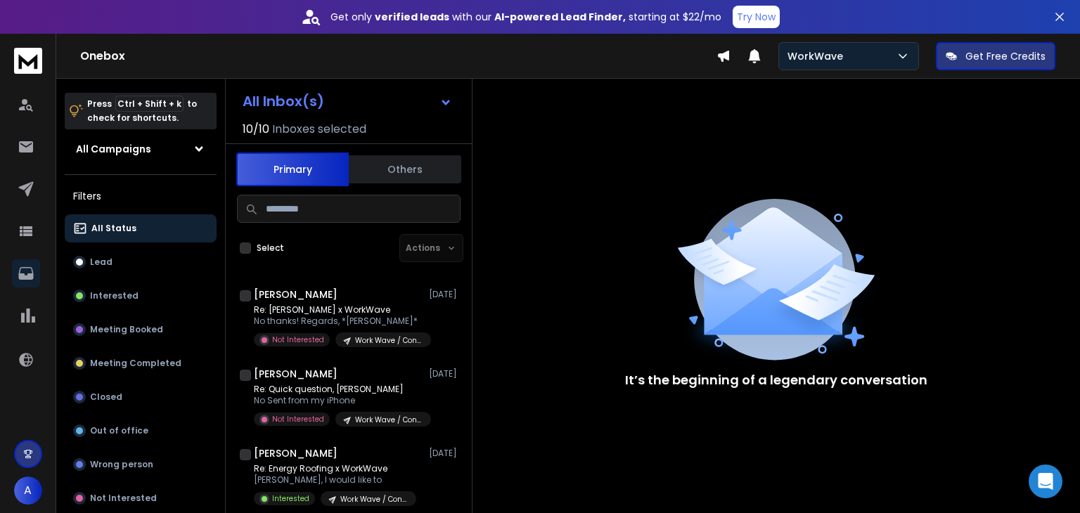 Image resolution: width=1080 pixels, height=513 pixels. I want to click on button: All Campaigns, so click(141, 149).